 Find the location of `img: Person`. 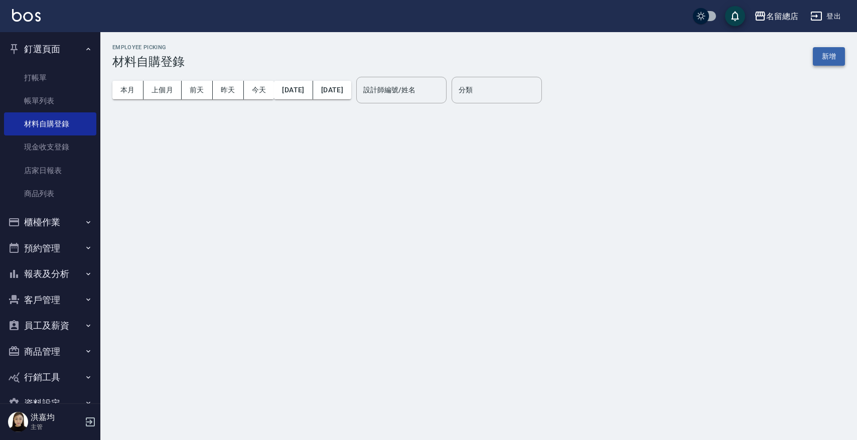

img: Person is located at coordinates (18, 422).